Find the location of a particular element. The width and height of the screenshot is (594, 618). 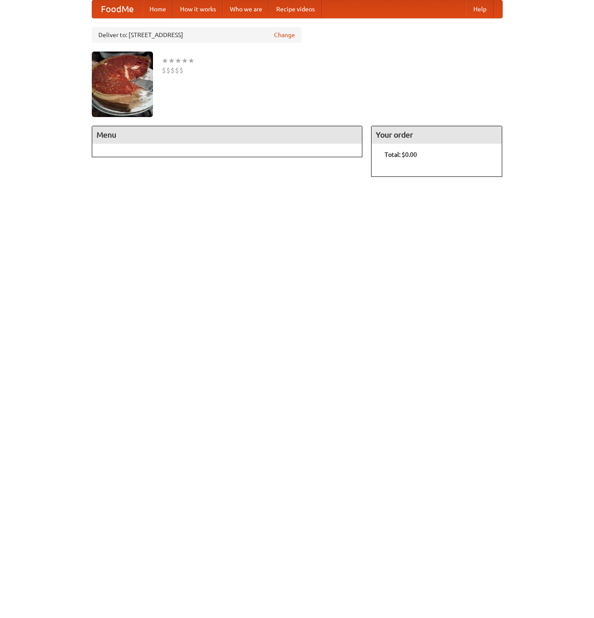

img: angular.jpg is located at coordinates (122, 84).